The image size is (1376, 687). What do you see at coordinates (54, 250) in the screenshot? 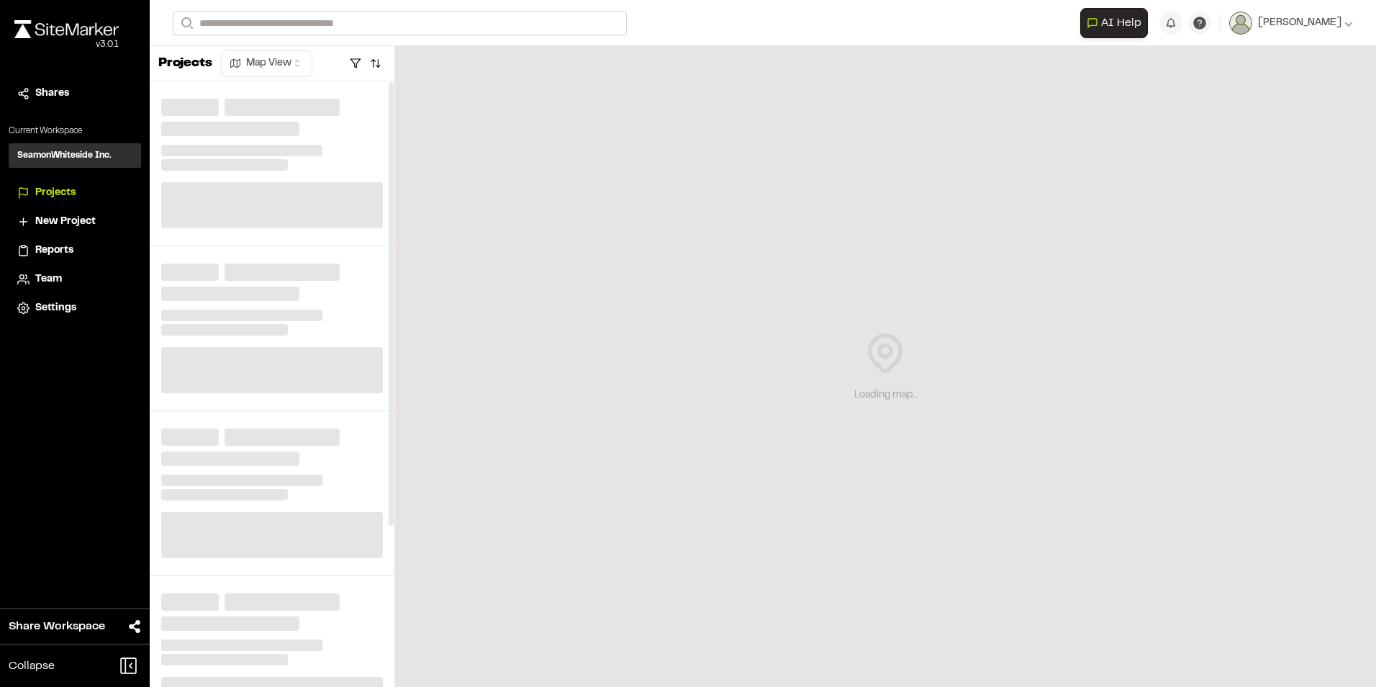
I see `span: Reports` at bounding box center [54, 250].